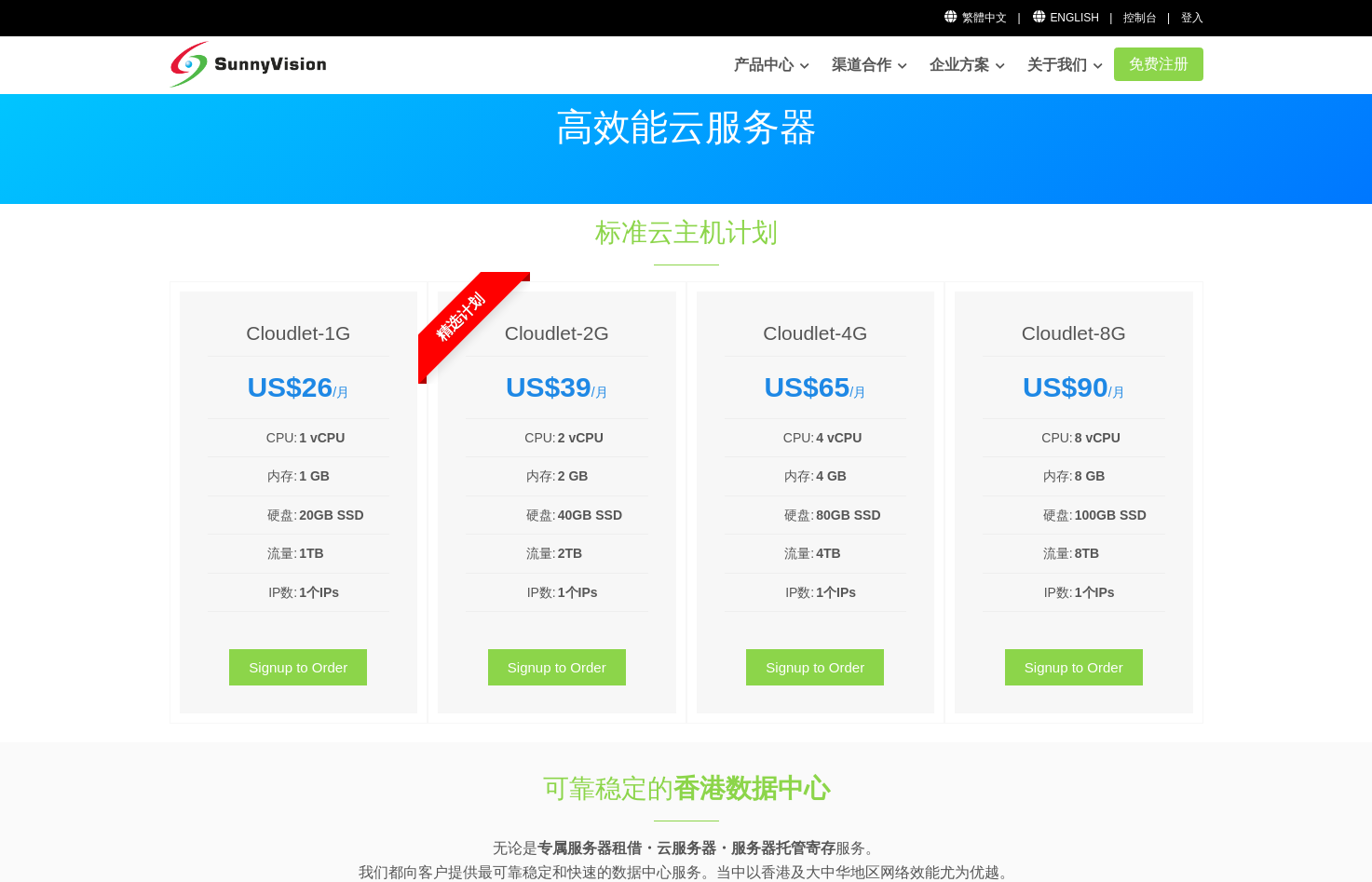 The width and height of the screenshot is (1372, 882). I want to click on b: 8 vCPU, so click(1097, 438).